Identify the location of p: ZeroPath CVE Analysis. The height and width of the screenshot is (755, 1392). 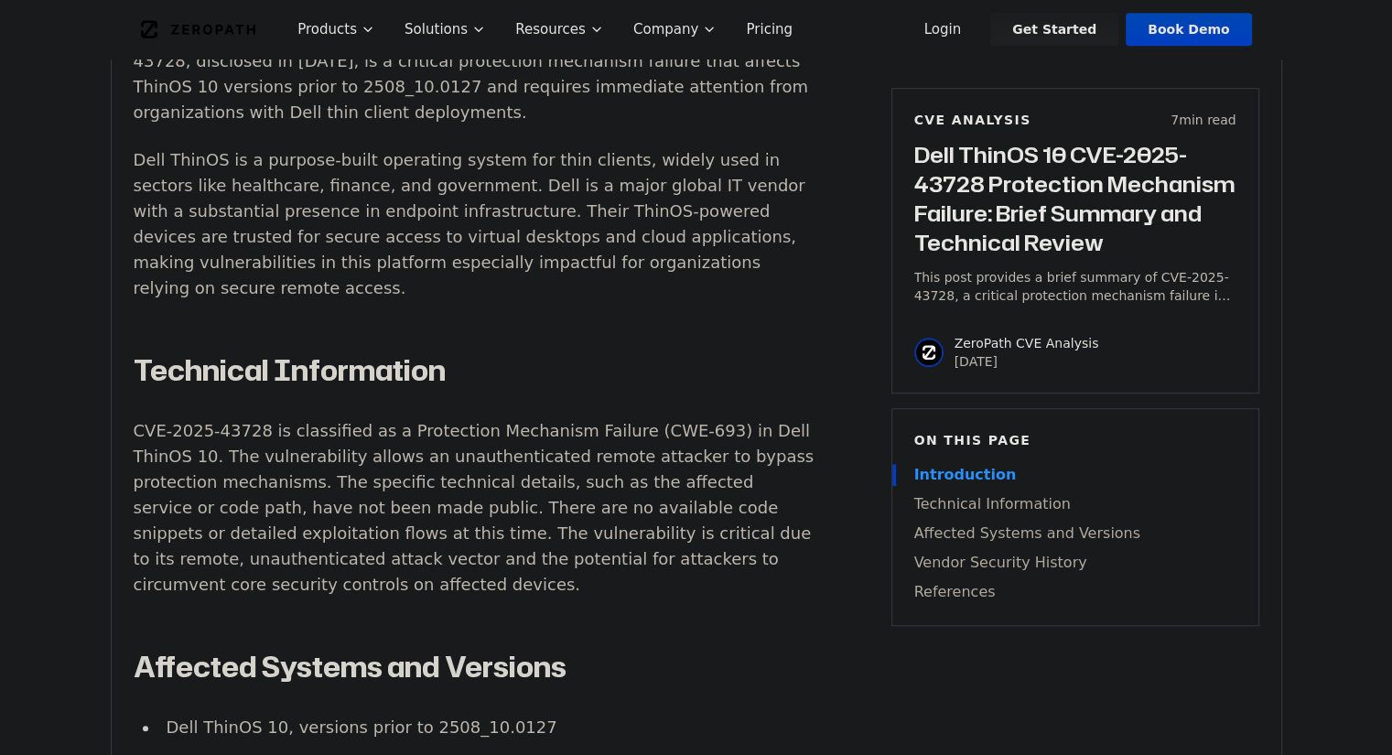
(1027, 343).